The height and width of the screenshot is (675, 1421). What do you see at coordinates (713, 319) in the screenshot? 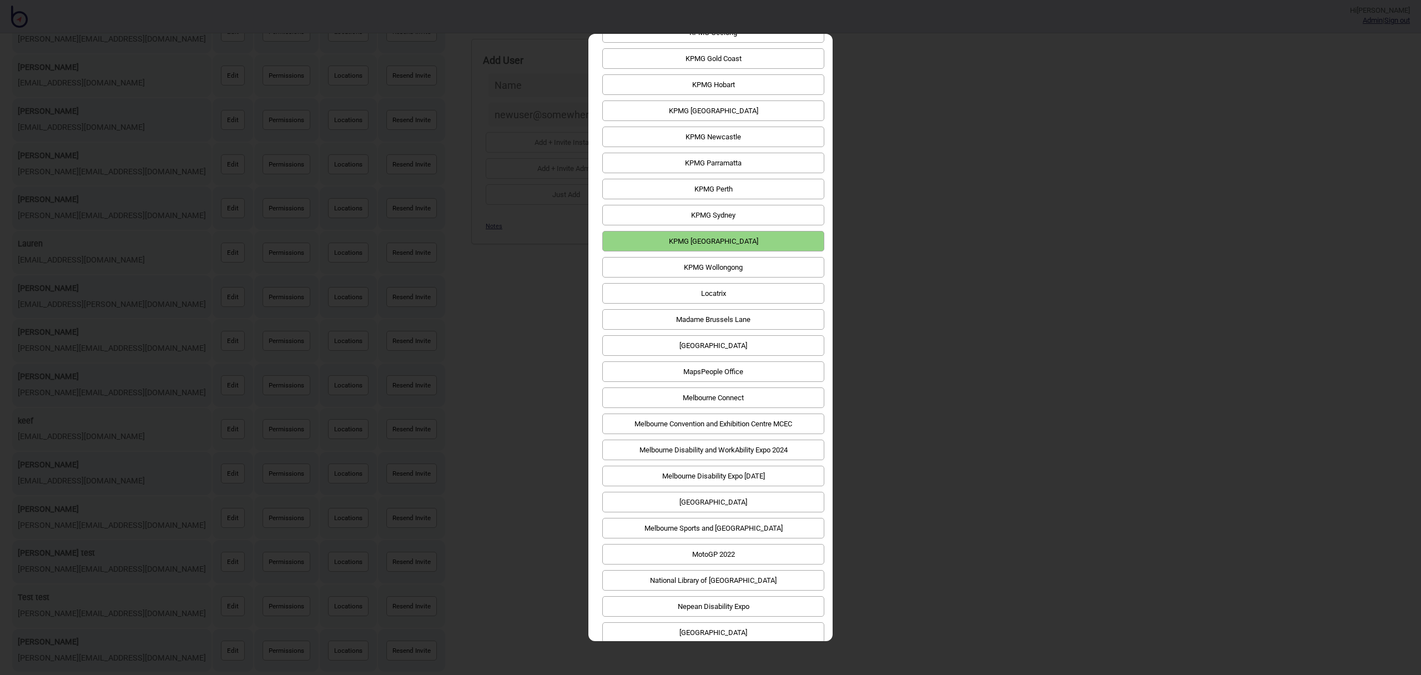
I see `button: Madame Brussels Lane` at bounding box center [713, 319].